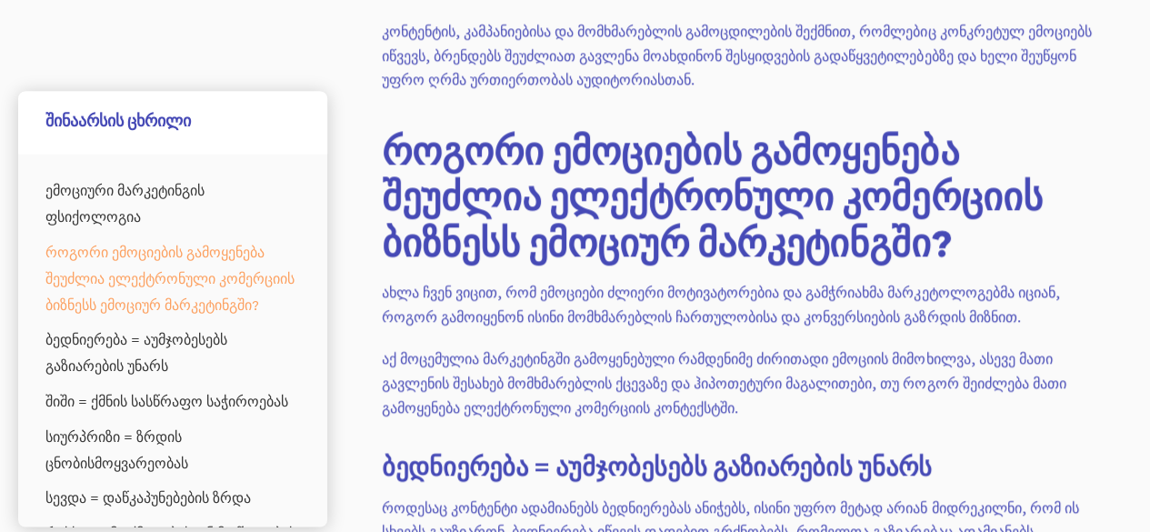 This screenshot has height=532, width=1150. I want to click on font: შიში = ქმნის სასწრაფო საჭიროებას, so click(166, 400).